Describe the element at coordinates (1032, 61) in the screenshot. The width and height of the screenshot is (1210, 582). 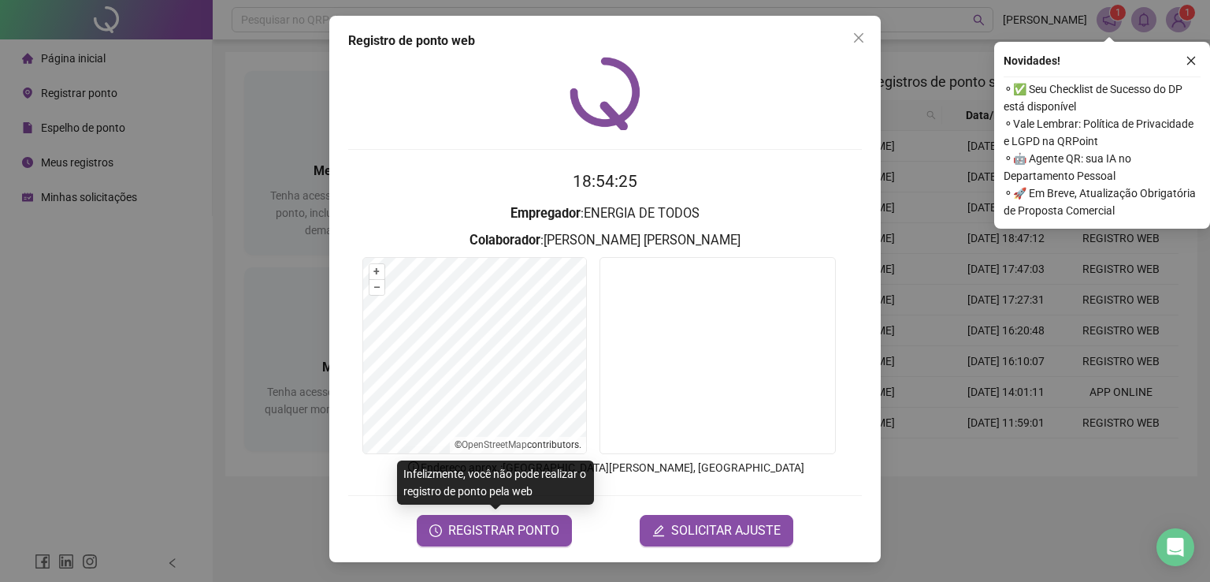
I see `span: Novidades !` at that location.